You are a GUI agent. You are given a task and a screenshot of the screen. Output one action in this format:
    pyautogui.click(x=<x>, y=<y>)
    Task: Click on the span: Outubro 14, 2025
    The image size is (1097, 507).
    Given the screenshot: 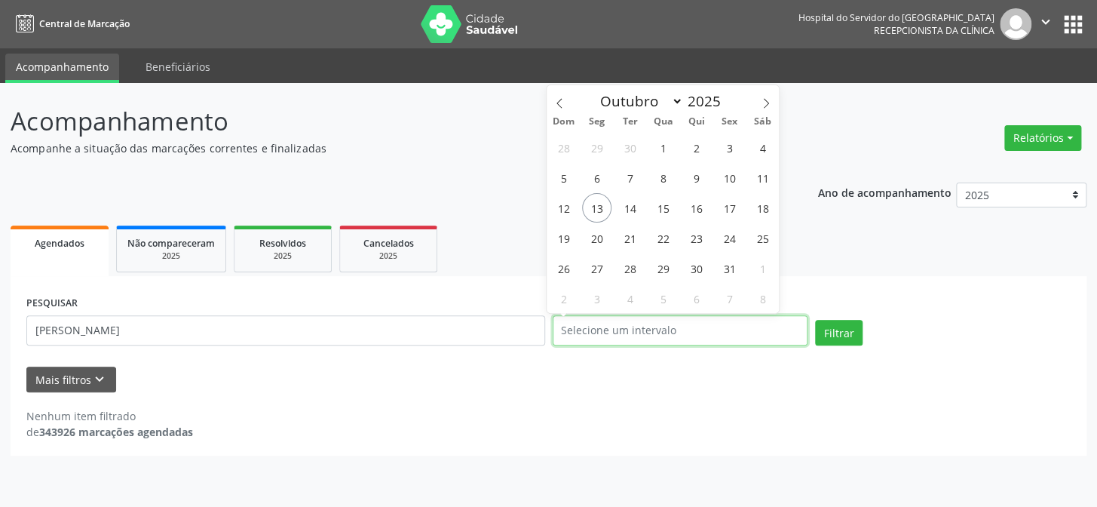 What is the action you would take?
    pyautogui.click(x=630, y=207)
    